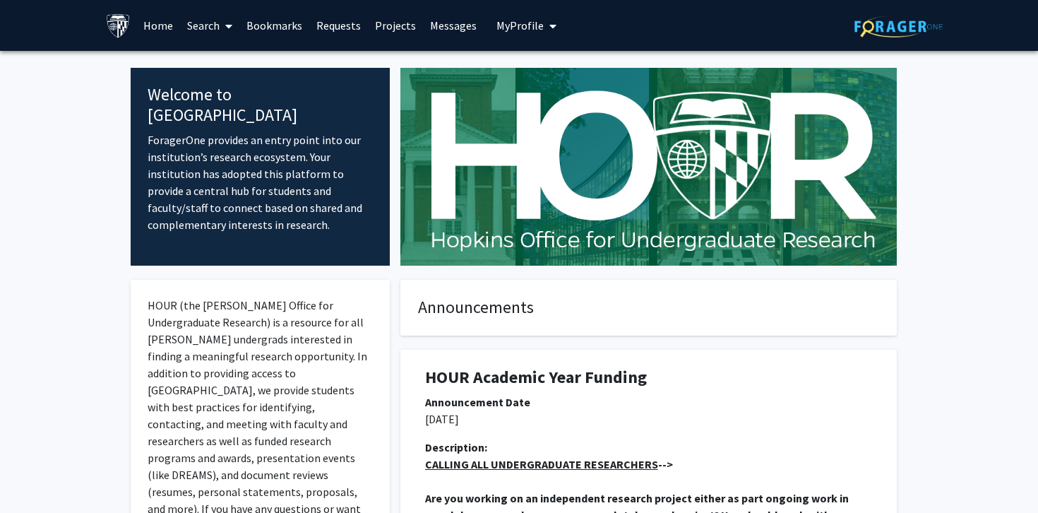 The image size is (1038, 513). I want to click on span: My Profile, so click(520, 25).